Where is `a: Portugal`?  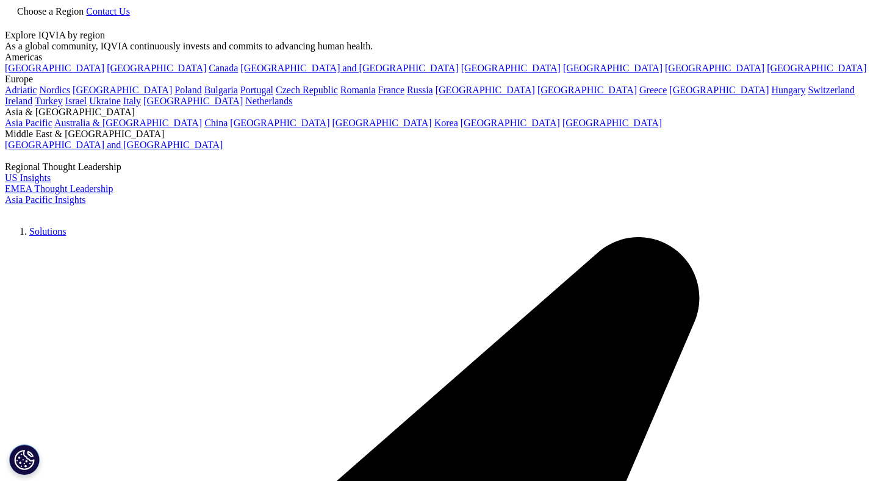 a: Portugal is located at coordinates (257, 90).